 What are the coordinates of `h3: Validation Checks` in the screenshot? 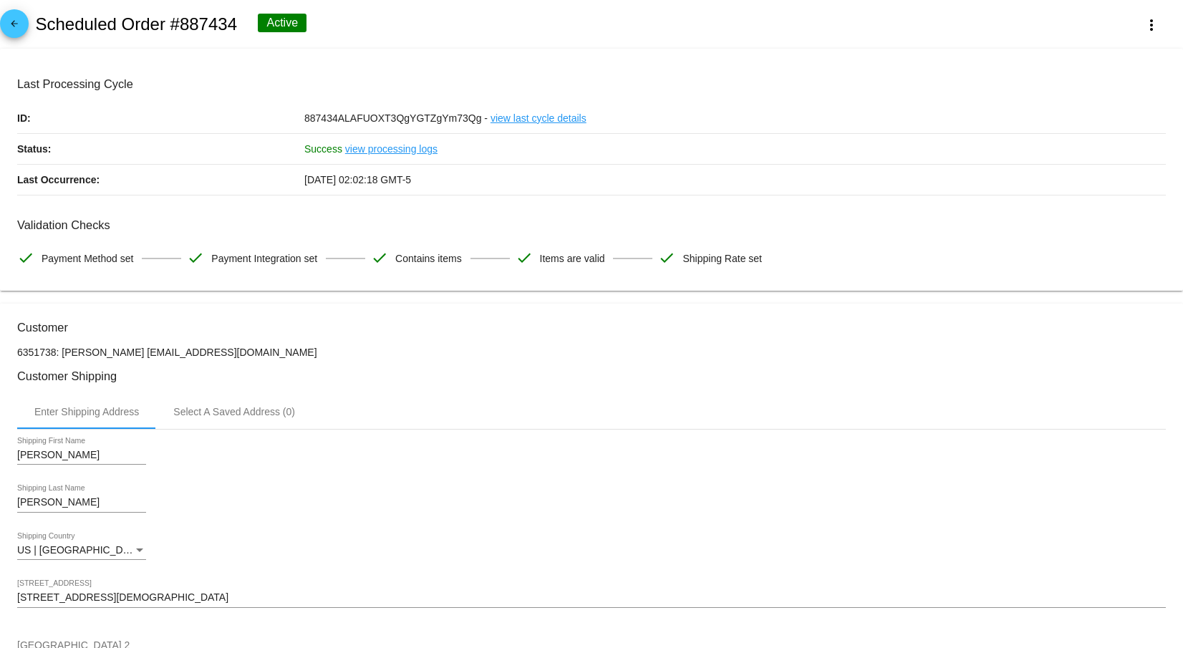 It's located at (592, 225).